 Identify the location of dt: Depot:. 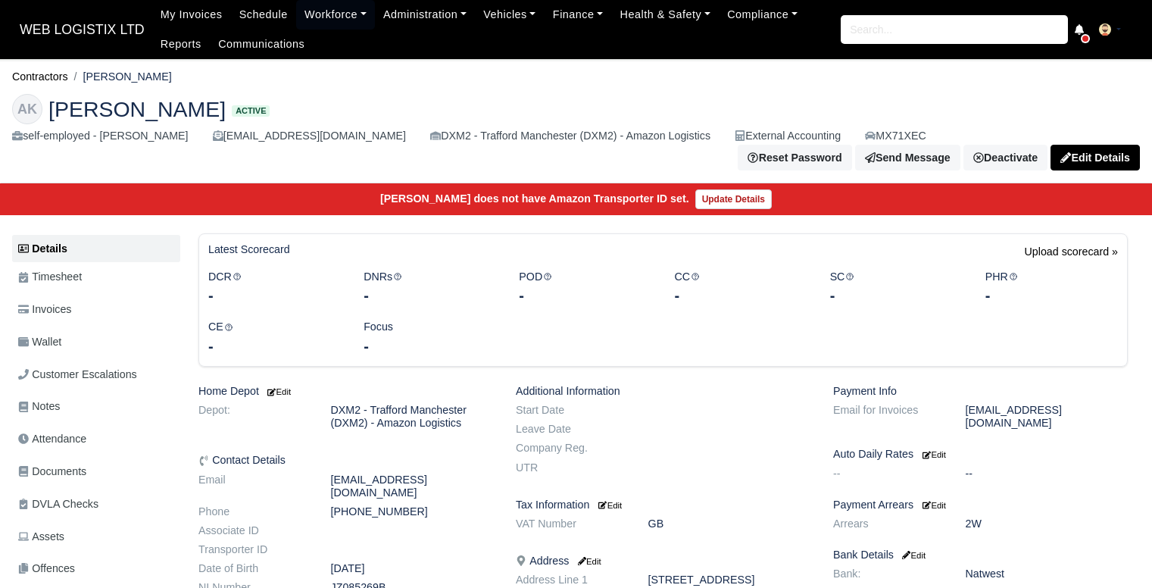
(253, 417).